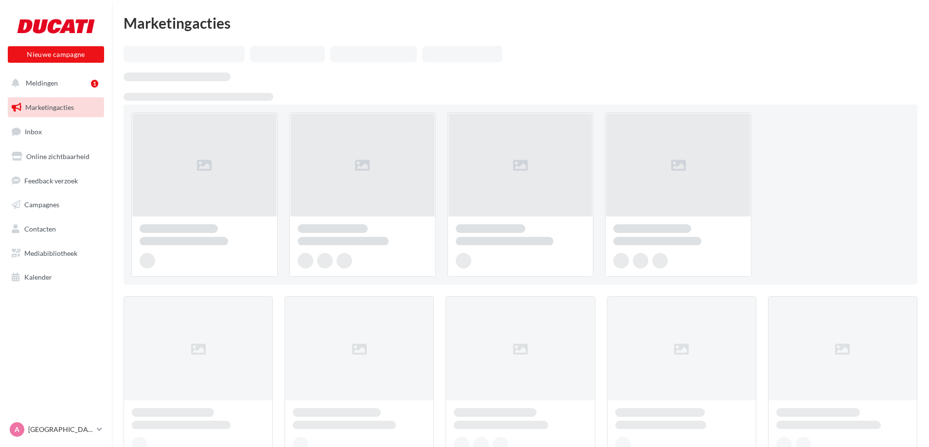 This screenshot has width=929, height=447. Describe the element at coordinates (56, 107) in the screenshot. I see `a: Marketingacties` at that location.